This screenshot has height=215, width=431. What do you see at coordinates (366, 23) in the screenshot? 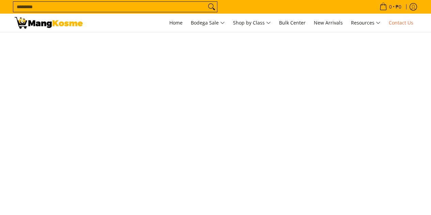
I see `span: Resources` at bounding box center [366, 23].